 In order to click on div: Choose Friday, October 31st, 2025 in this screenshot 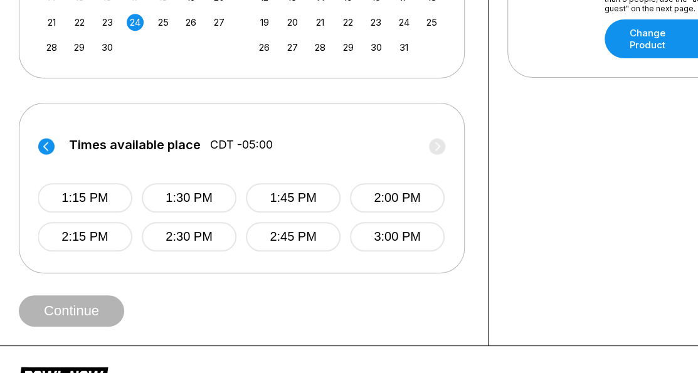, I will do `click(404, 47)`.